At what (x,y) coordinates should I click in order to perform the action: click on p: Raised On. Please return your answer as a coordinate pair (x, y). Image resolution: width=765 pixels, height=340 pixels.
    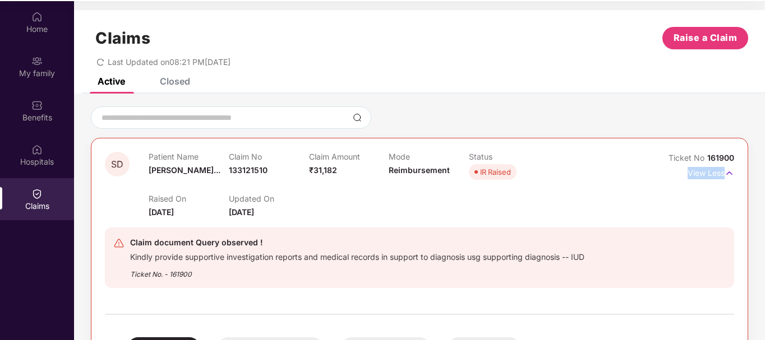
    Looking at the image, I should click on (188, 198).